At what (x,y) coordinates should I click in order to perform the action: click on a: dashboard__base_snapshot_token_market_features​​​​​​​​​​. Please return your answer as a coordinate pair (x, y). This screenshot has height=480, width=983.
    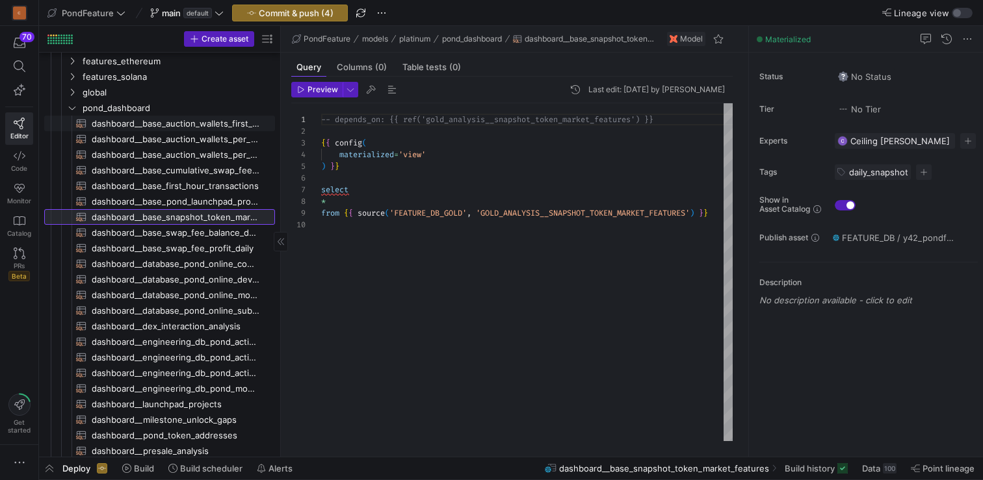
    Looking at the image, I should click on (159, 217).